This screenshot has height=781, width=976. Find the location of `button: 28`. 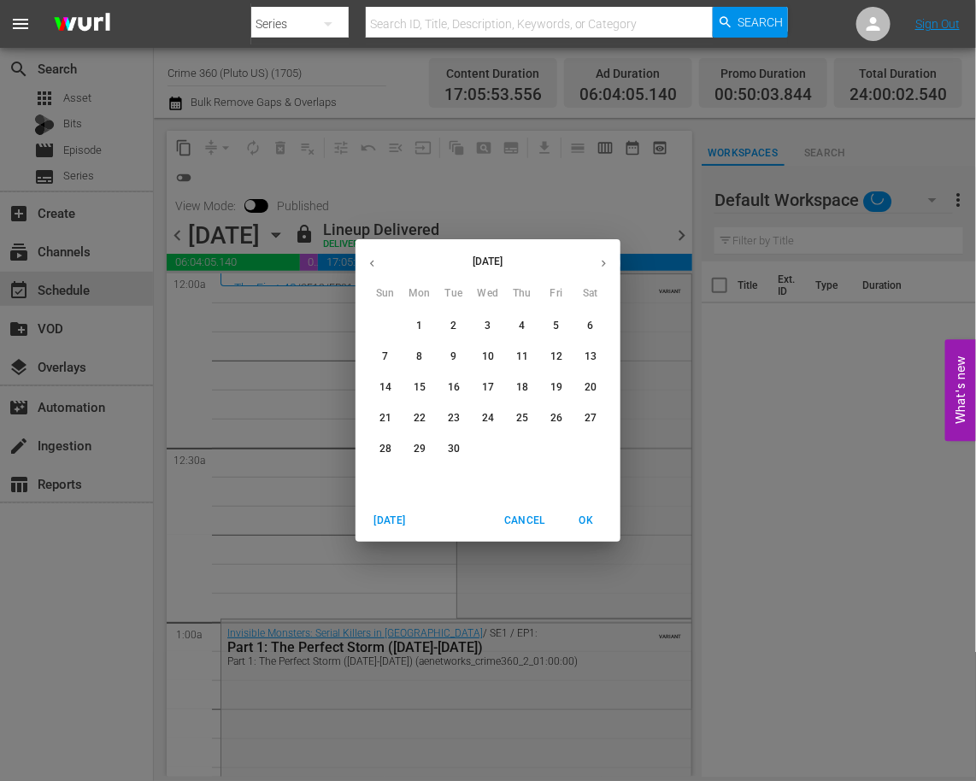

button: 28 is located at coordinates (386, 450).